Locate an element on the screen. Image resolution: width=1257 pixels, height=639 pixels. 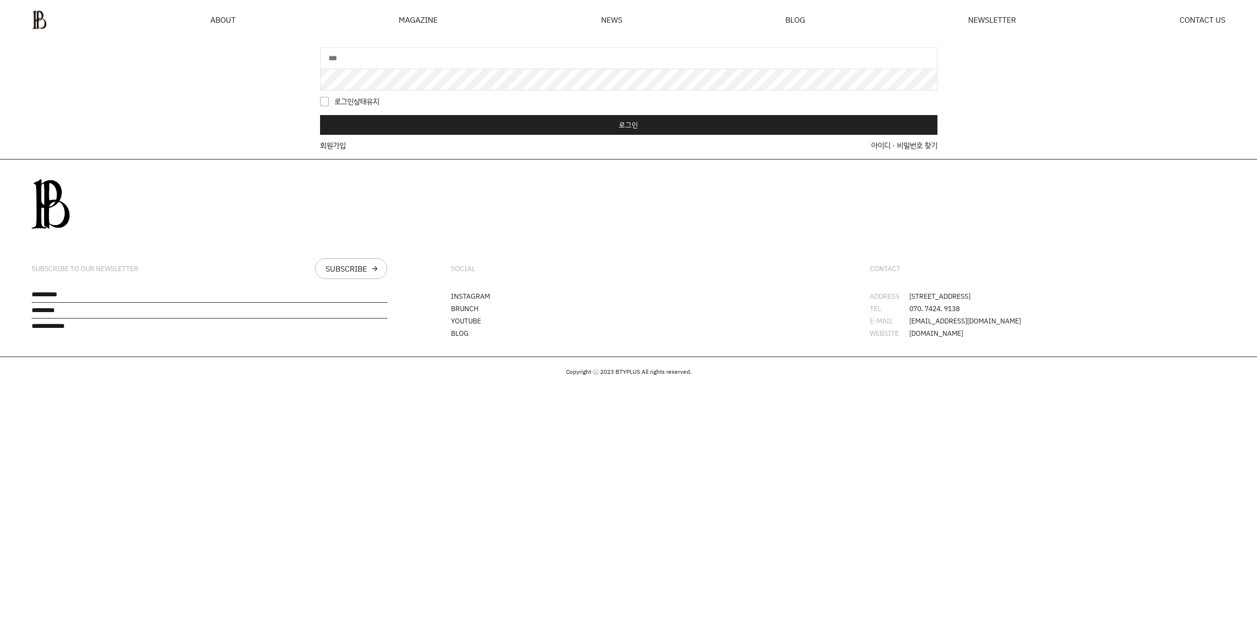
div: WEBSITE is located at coordinates (889, 333).